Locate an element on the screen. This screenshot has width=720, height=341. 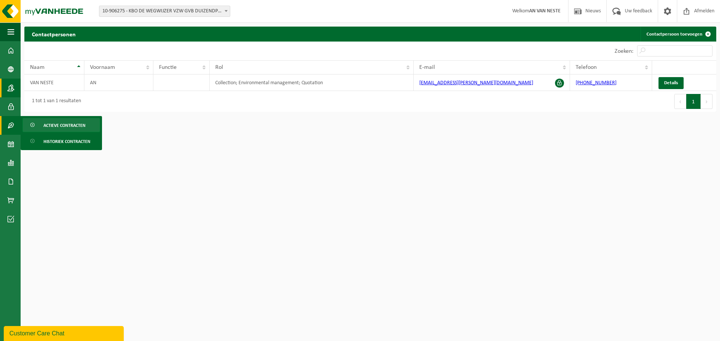
td: AN is located at coordinates (119, 83).